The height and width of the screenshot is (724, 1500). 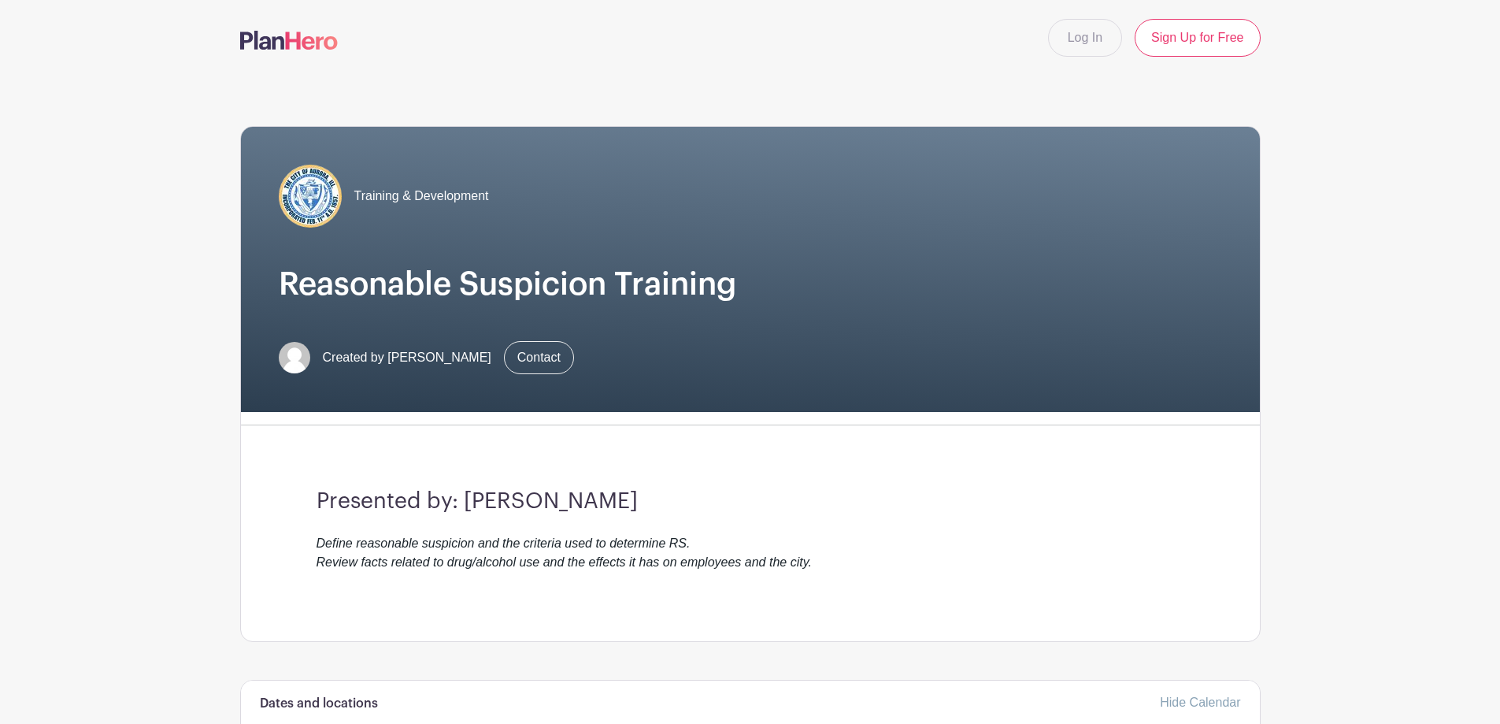 I want to click on h6: Dates and locations, so click(x=319, y=703).